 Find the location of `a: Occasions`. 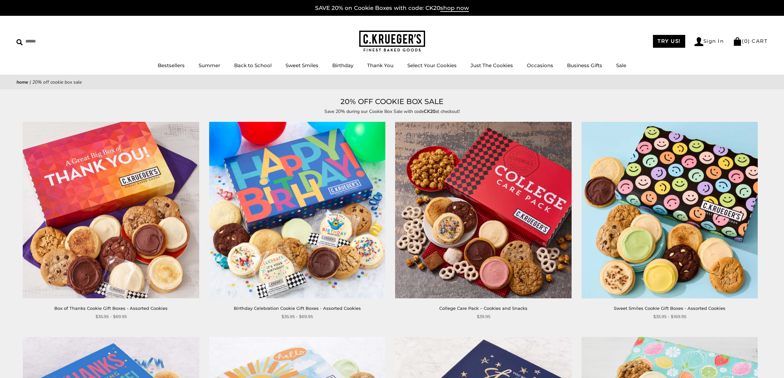

a: Occasions is located at coordinates (540, 65).